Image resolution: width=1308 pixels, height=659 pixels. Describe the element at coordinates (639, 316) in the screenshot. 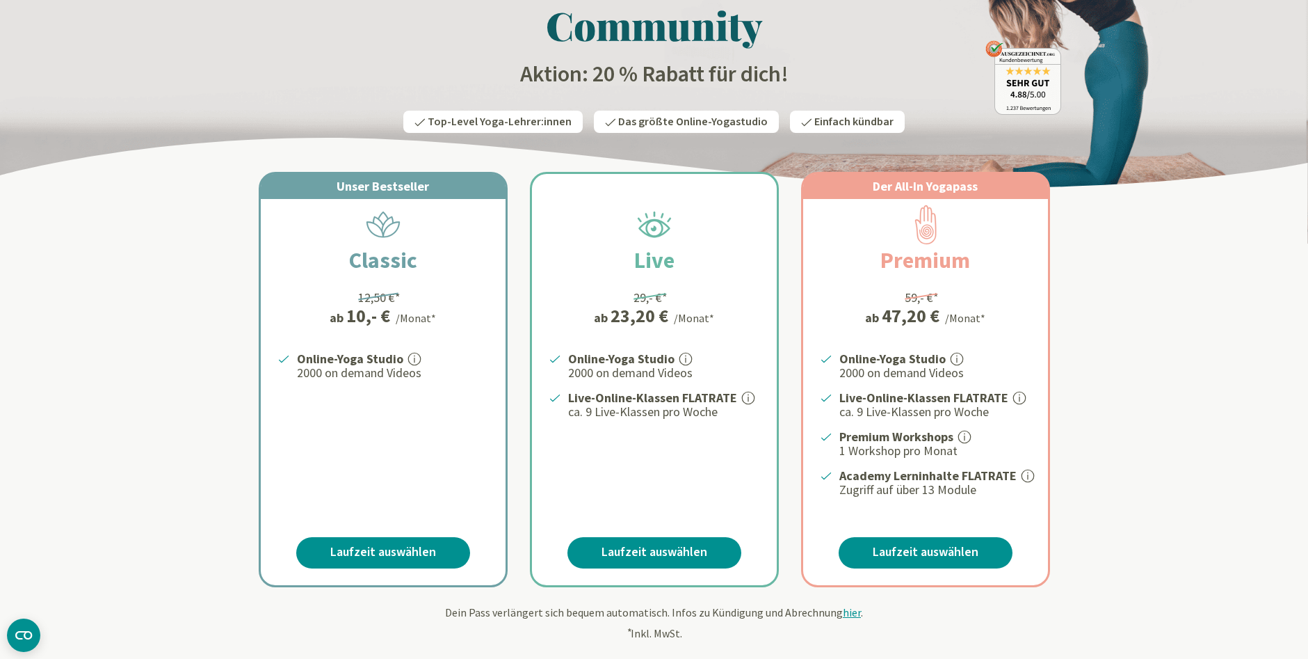

I see `div: 23,20 €` at that location.